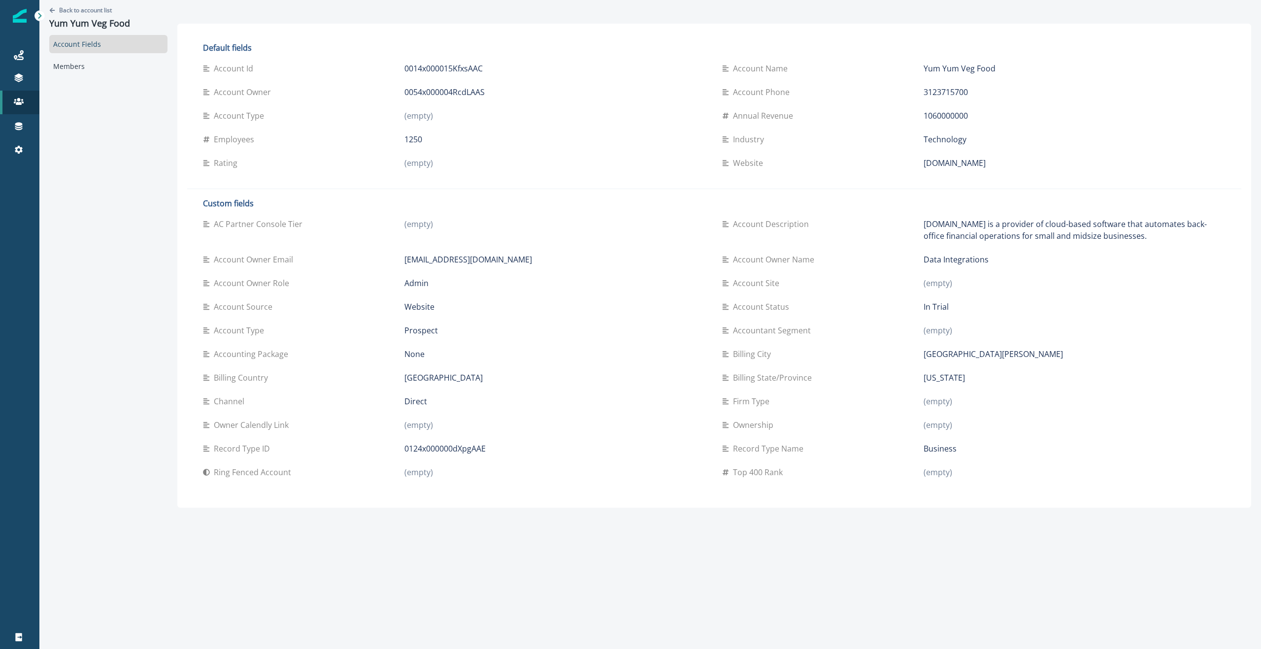  I want to click on p: Record Type Name, so click(770, 449).